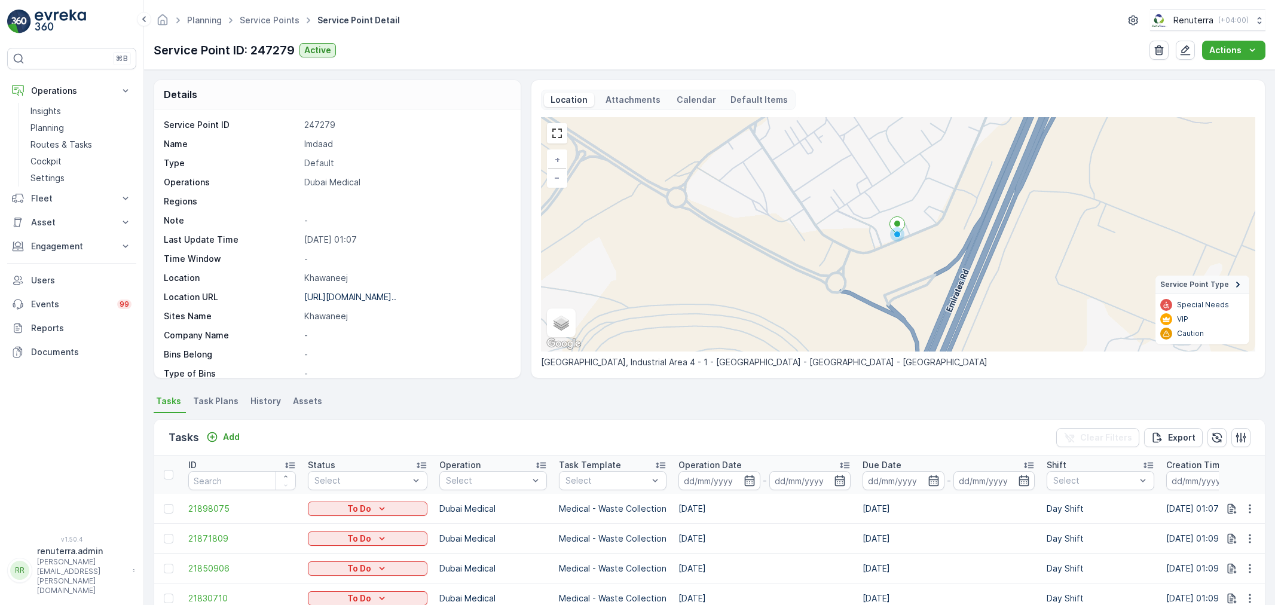  What do you see at coordinates (359, 20) in the screenshot?
I see `span: Service Point Detail` at bounding box center [359, 20].